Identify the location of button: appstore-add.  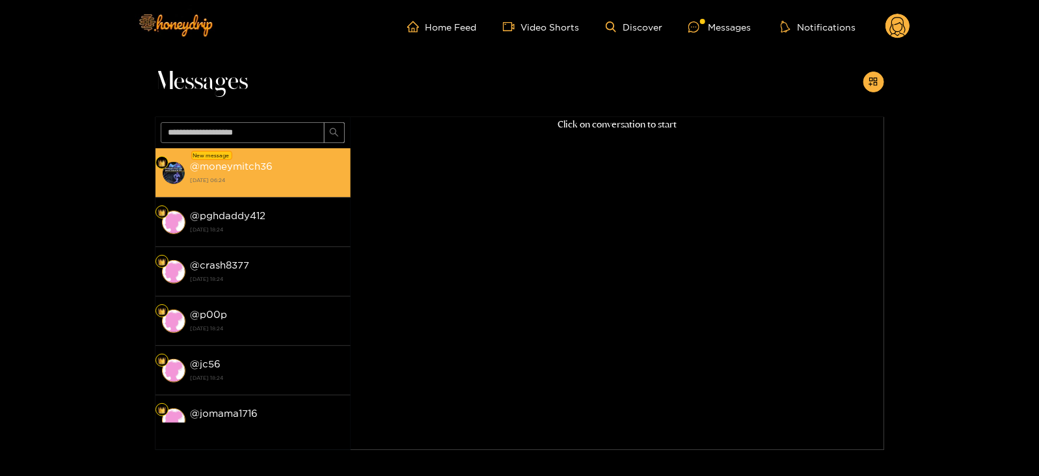
(874, 82).